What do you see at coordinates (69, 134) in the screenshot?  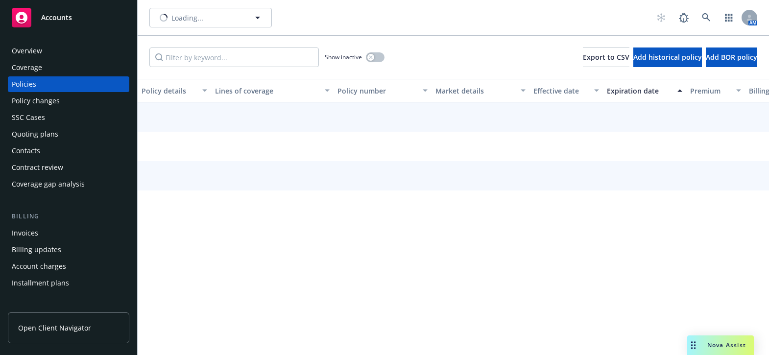 I see `a: Quoting plans` at bounding box center [69, 134].